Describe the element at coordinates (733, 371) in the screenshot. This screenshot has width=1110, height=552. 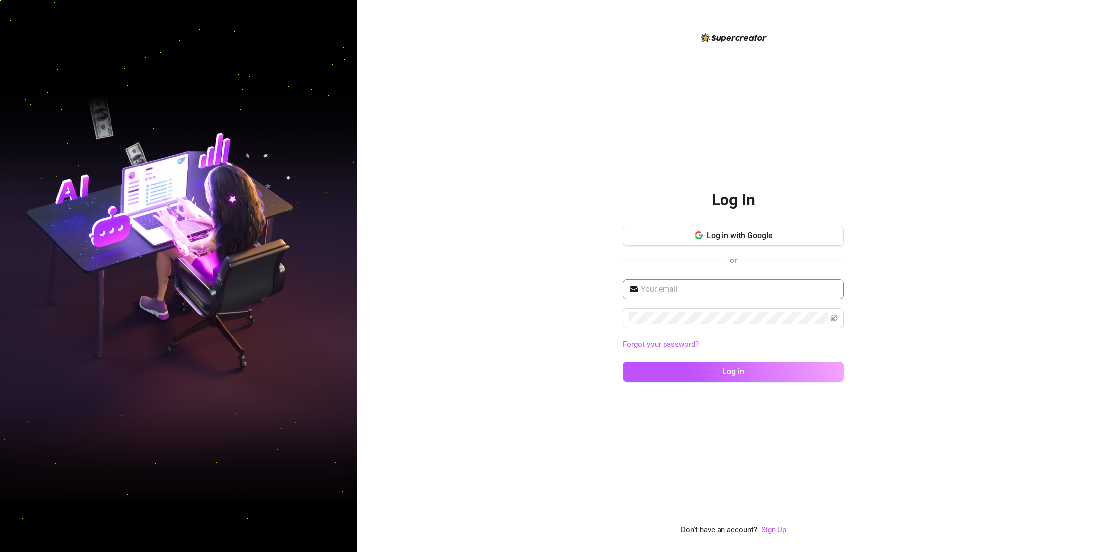
I see `span: Log in` at that location.